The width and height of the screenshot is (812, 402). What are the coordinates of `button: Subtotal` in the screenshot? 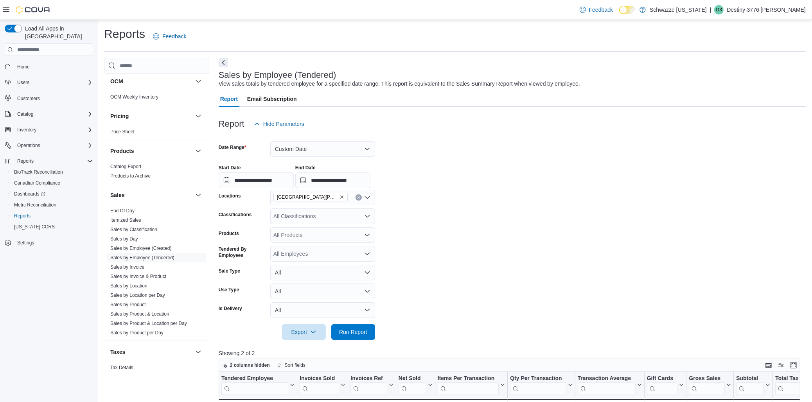 It's located at (753, 385).